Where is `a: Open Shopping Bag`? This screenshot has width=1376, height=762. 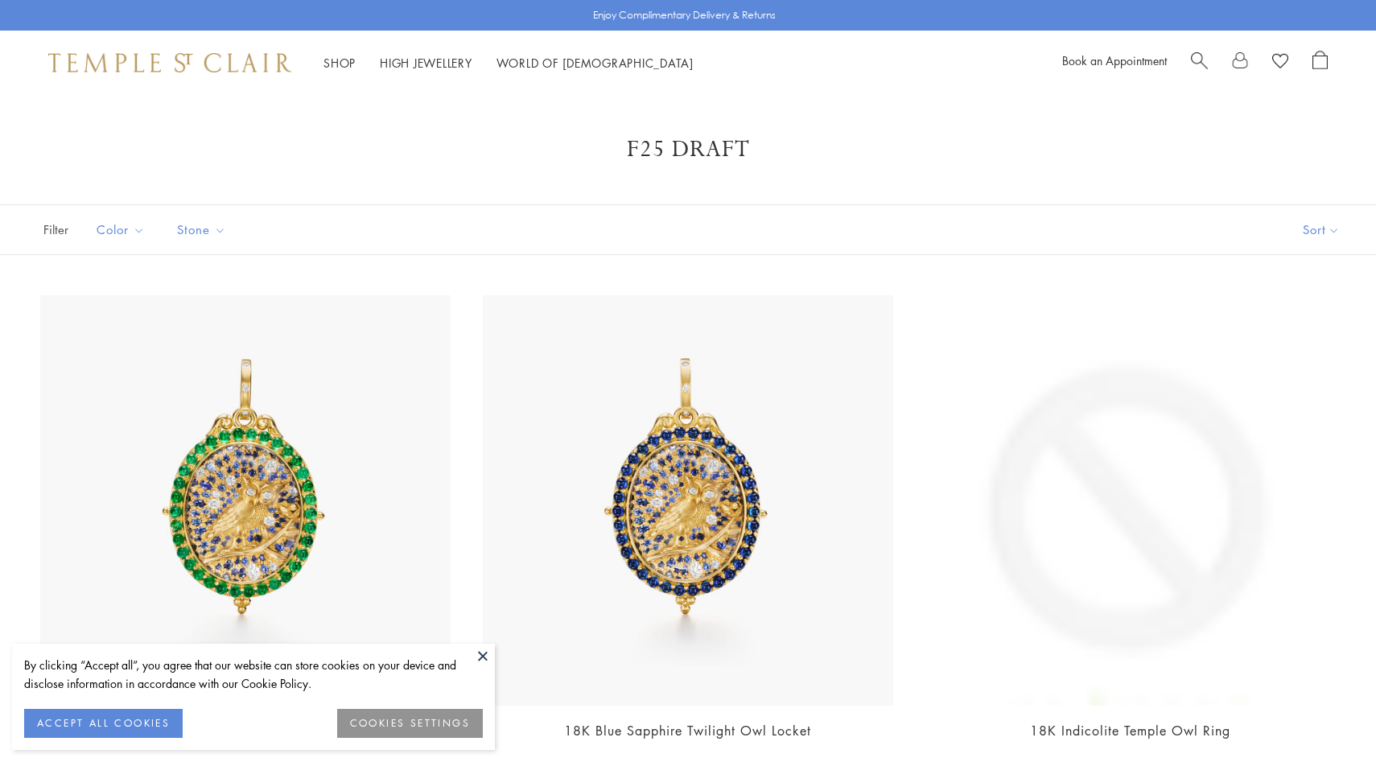 a: Open Shopping Bag is located at coordinates (1320, 63).